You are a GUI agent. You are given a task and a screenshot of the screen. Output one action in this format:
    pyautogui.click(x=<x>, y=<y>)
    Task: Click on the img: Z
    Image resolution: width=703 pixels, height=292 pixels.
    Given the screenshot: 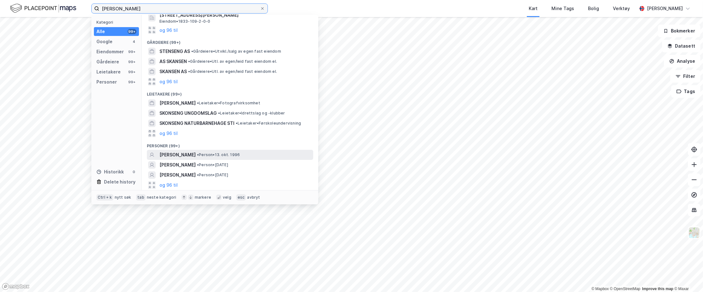 What is the action you would take?
    pyautogui.click(x=694, y=233)
    